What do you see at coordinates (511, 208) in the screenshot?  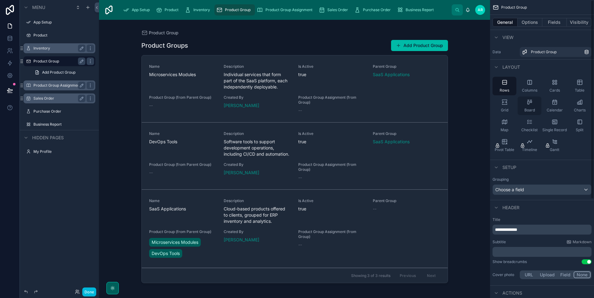 I see `span: Header` at bounding box center [511, 208].